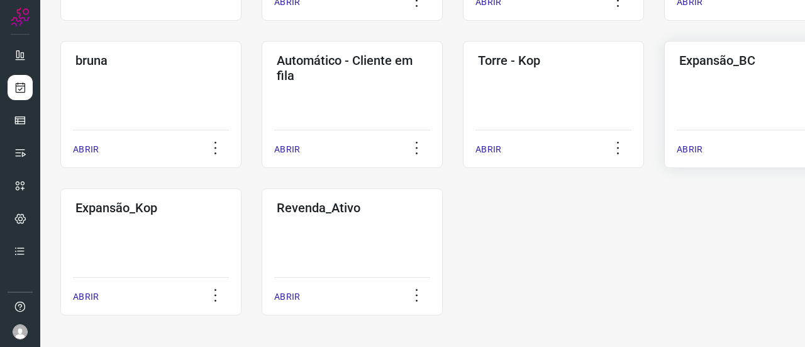 The width and height of the screenshot is (805, 347). Describe the element at coordinates (20, 332) in the screenshot. I see `img: avatar-user-boy.jpg` at that location.